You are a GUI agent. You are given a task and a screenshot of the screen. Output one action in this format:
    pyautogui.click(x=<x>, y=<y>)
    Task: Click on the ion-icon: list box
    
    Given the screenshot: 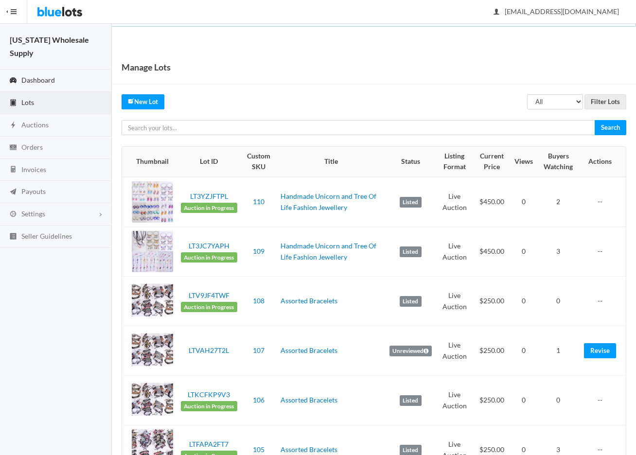 What is the action you would take?
    pyautogui.click(x=13, y=237)
    